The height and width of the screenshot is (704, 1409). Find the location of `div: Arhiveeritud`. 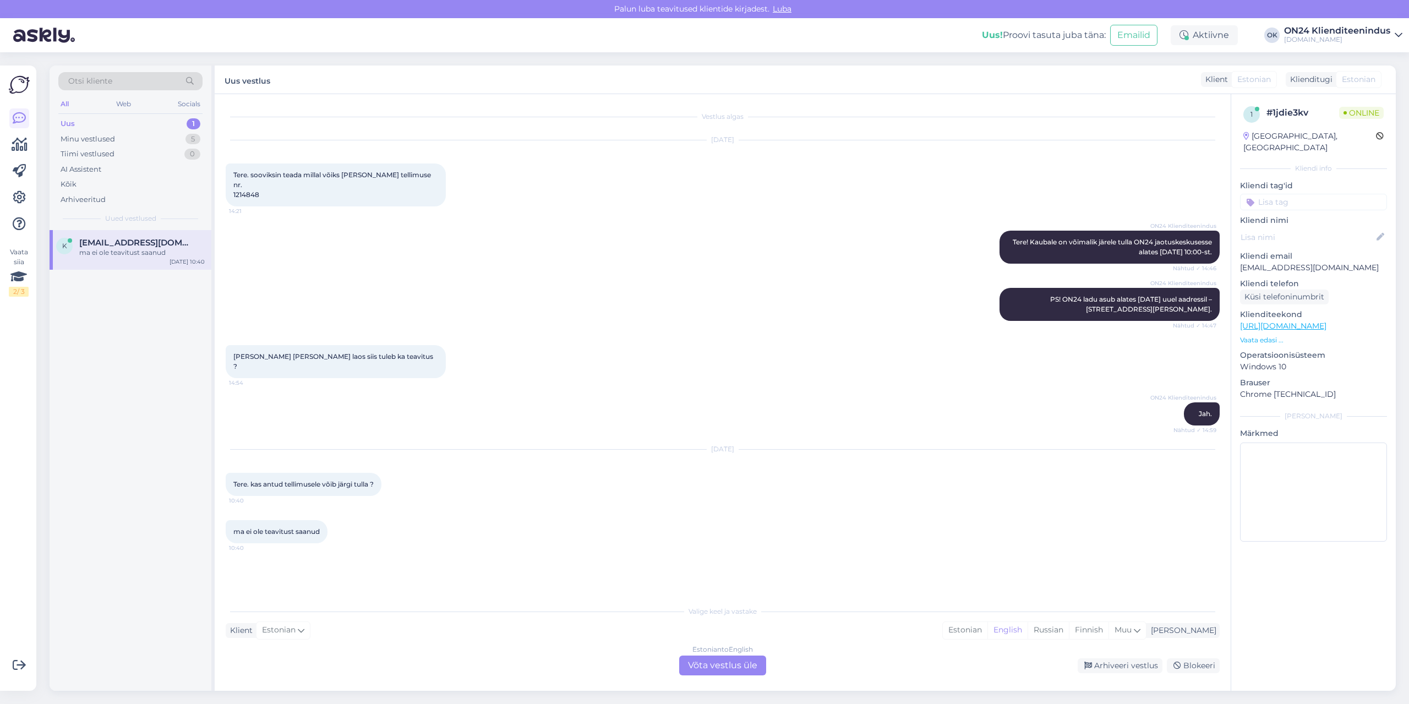

div: Arhiveeritud is located at coordinates (83, 200).